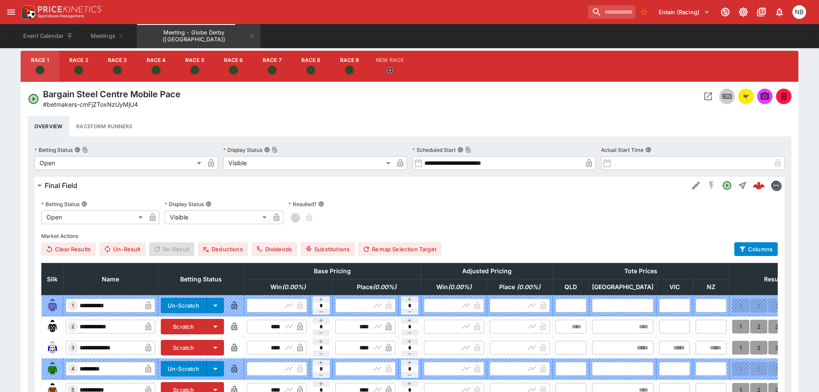 This screenshot has height=392, width=819. What do you see at coordinates (61, 16) in the screenshot?
I see `img: Sportsbook Management` at bounding box center [61, 16].